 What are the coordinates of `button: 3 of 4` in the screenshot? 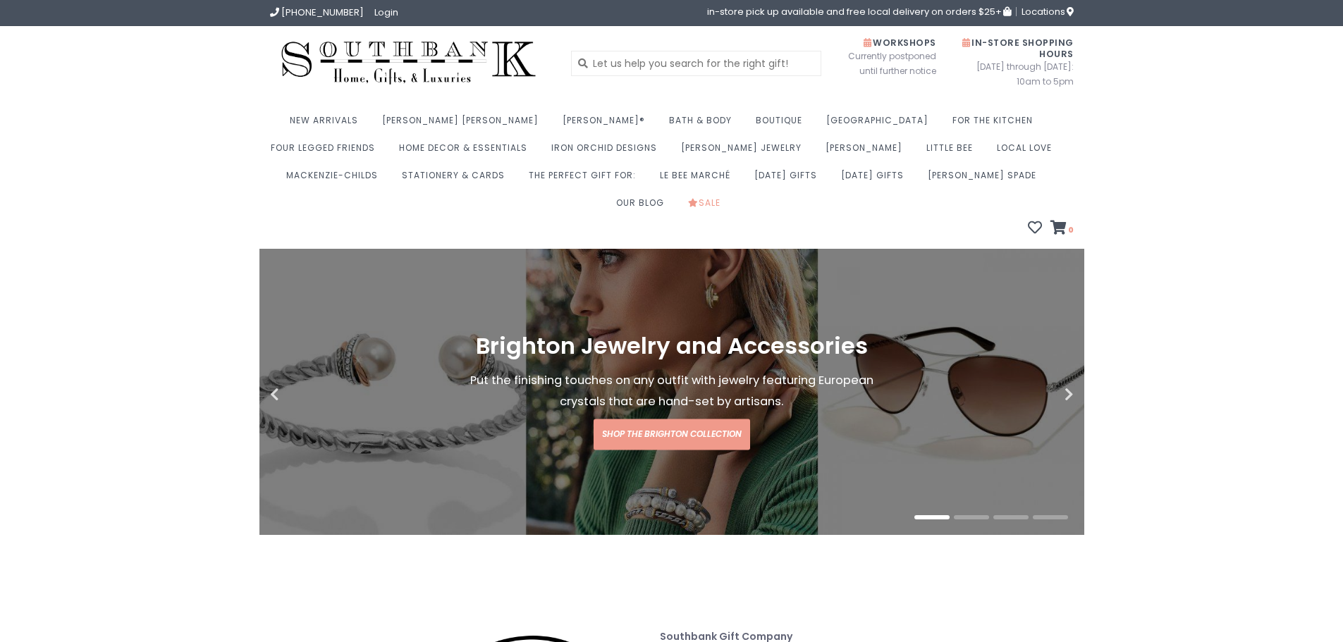 It's located at (1011, 518).